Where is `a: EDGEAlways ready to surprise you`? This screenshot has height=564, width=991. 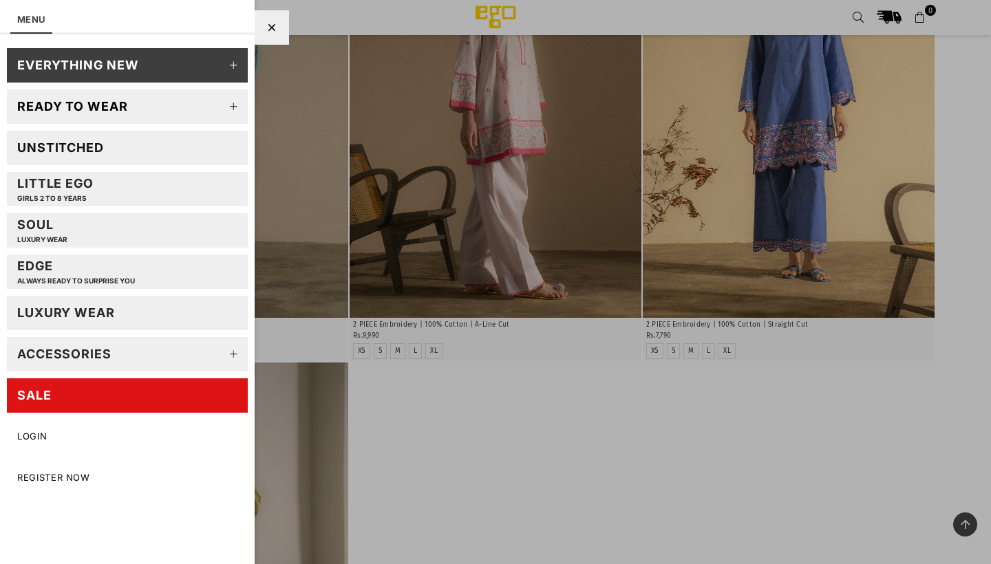 a: EDGEAlways ready to surprise you is located at coordinates (127, 272).